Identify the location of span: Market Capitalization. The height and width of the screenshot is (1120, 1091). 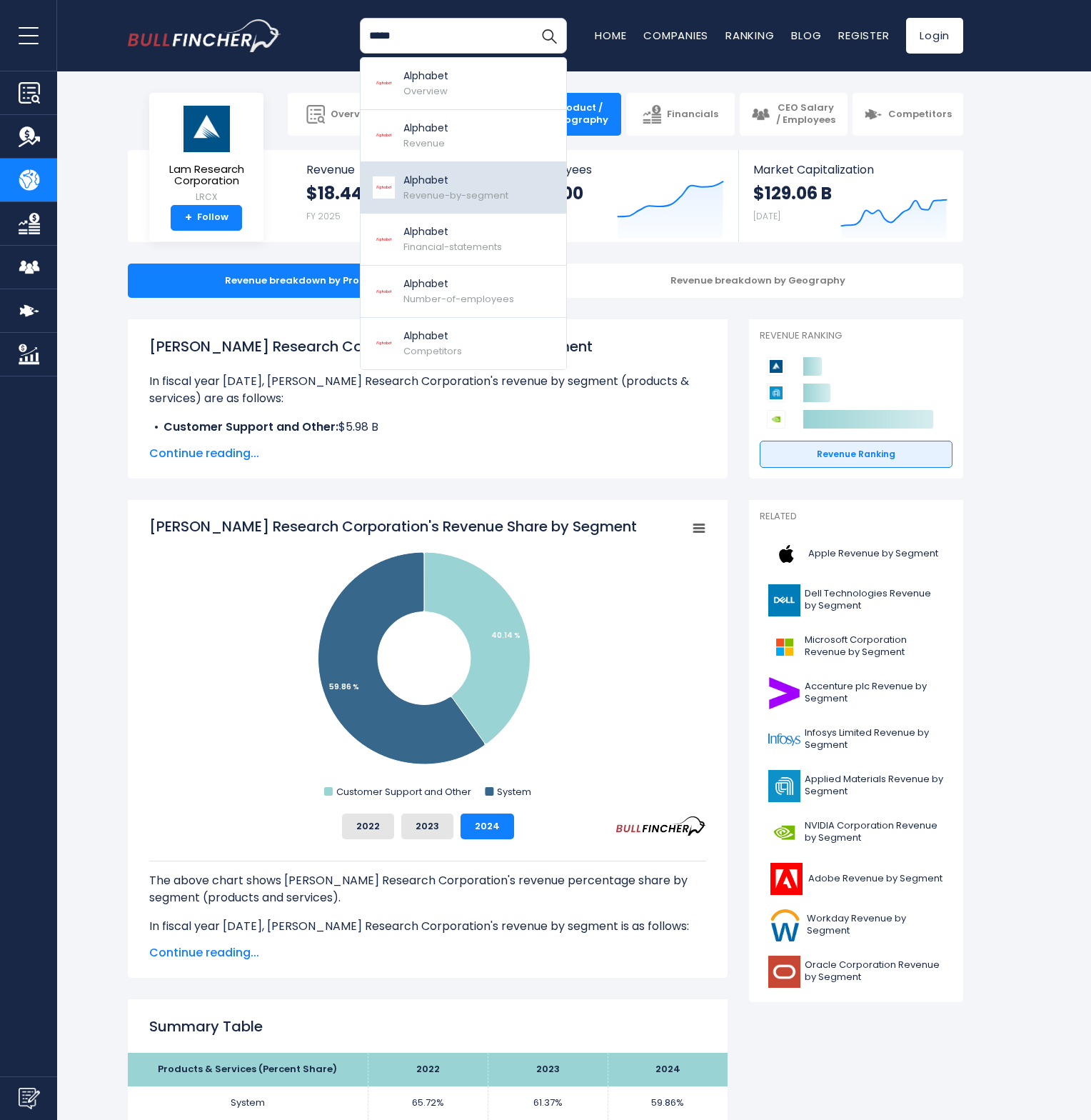
(851, 169).